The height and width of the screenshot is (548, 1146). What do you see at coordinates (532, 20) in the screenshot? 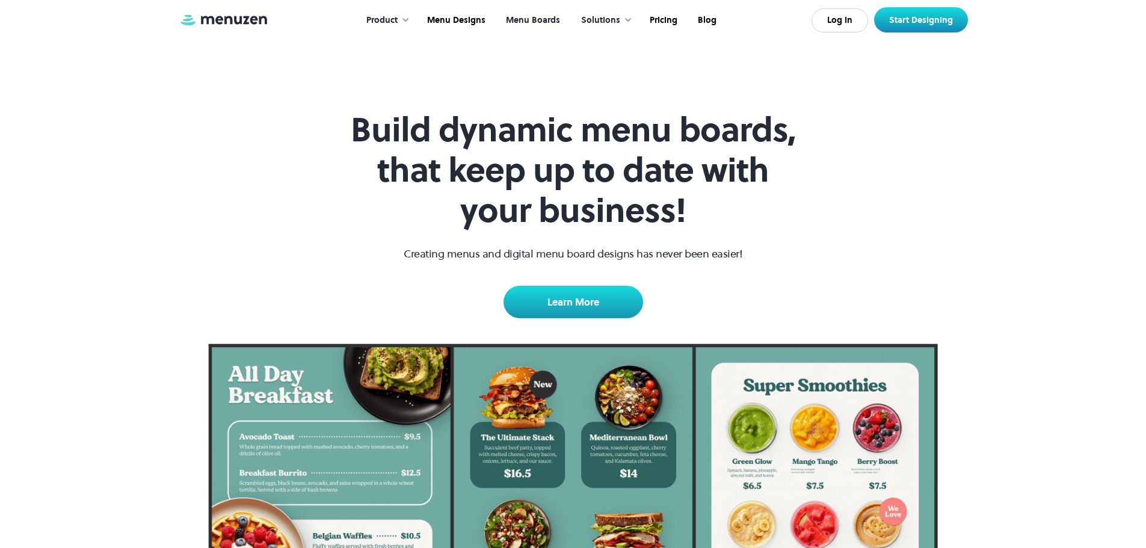
I see `a: Menu Boards` at bounding box center [532, 20].